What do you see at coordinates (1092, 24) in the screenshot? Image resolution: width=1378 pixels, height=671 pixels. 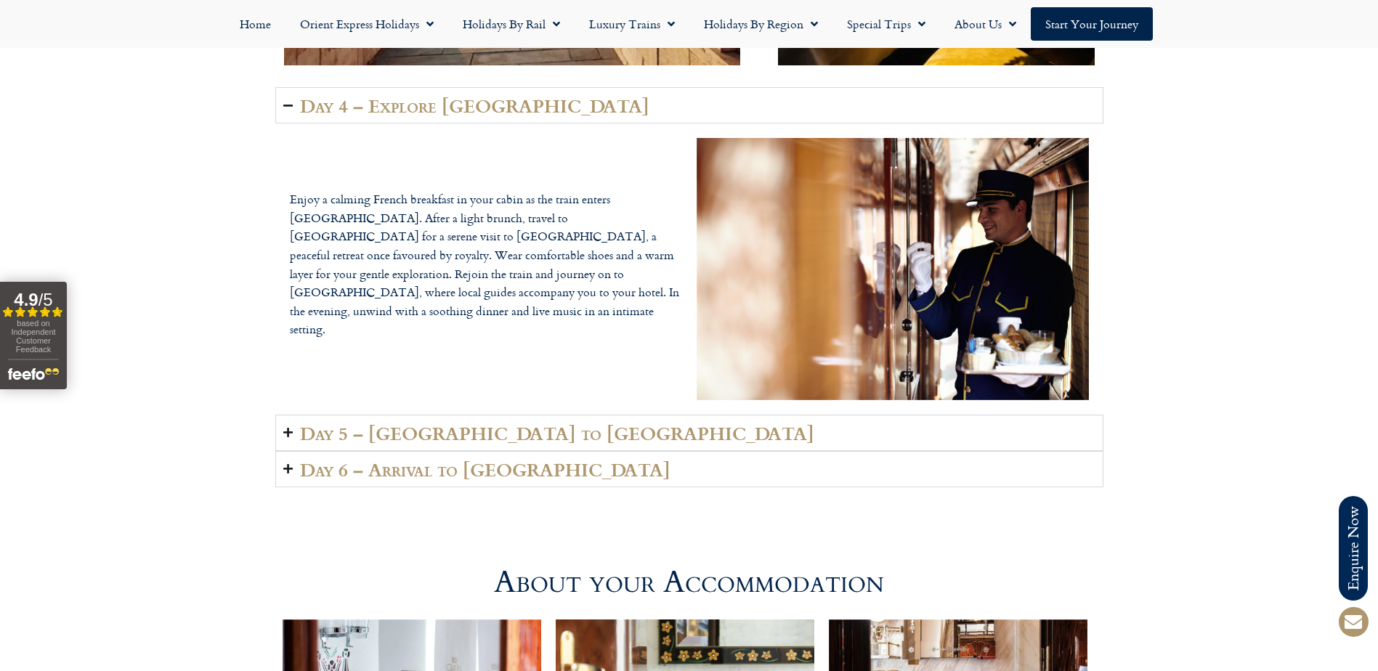 I see `a: Start your Journey` at bounding box center [1092, 24].